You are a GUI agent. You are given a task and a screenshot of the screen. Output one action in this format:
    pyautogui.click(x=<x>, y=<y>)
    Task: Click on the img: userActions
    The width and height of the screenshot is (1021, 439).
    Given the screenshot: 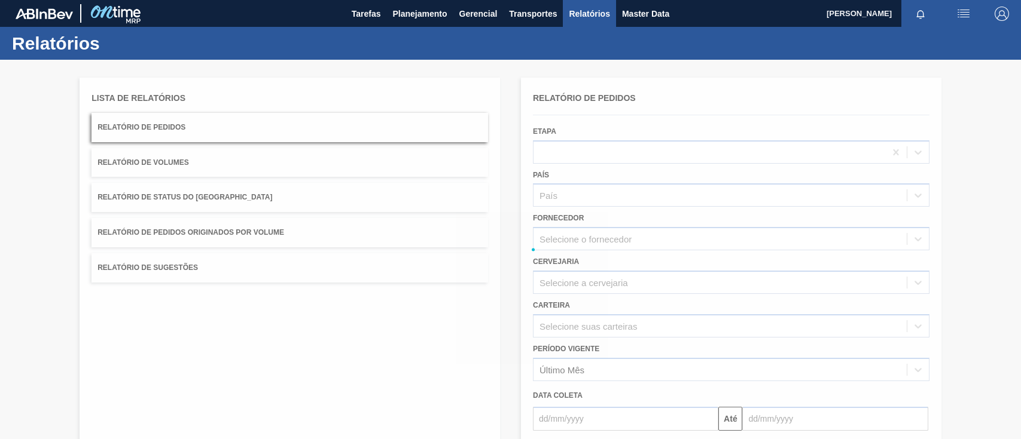 What is the action you would take?
    pyautogui.click(x=963, y=14)
    